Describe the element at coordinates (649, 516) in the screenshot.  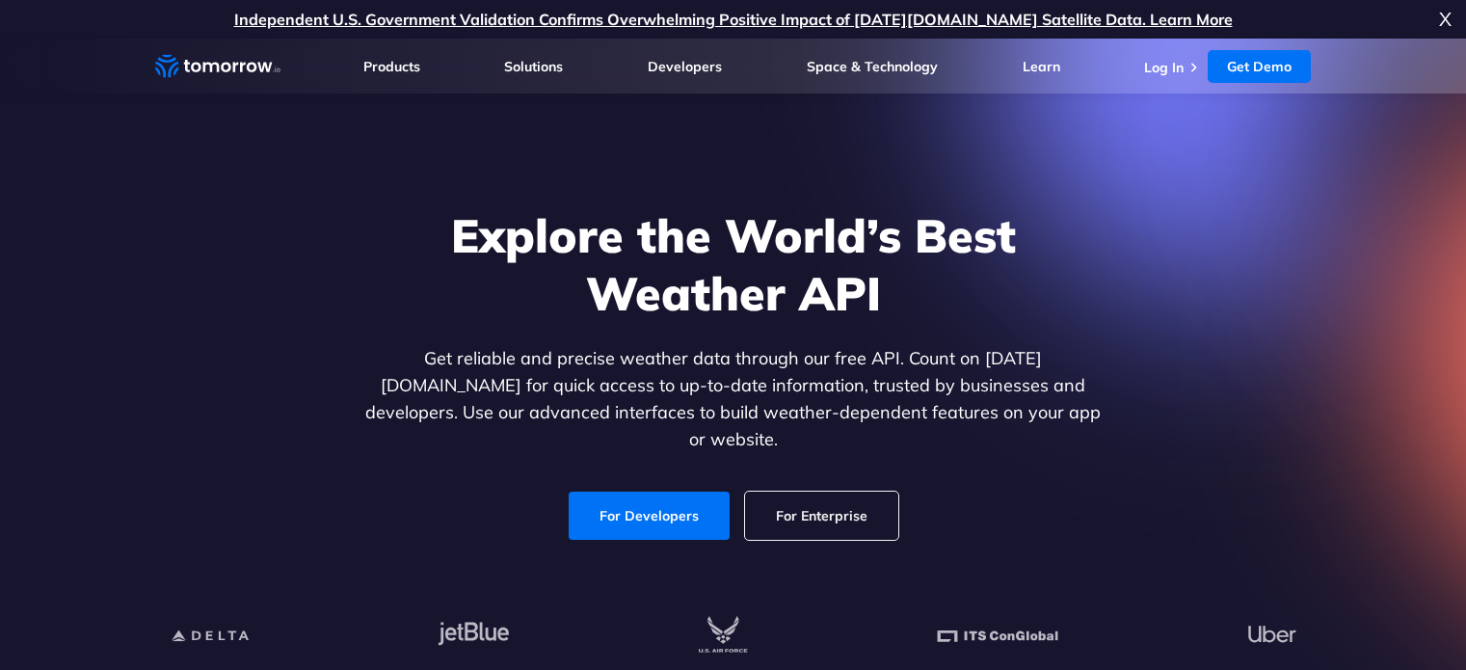
I see `a: For Developers` at that location.